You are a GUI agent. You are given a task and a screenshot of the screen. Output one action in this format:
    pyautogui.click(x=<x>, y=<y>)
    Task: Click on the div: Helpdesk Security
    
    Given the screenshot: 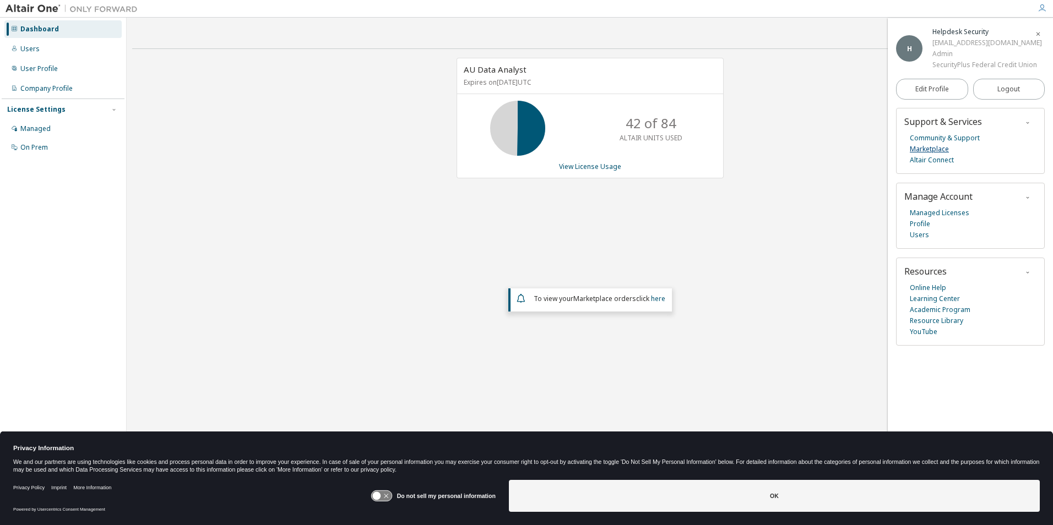 What is the action you would take?
    pyautogui.click(x=987, y=32)
    